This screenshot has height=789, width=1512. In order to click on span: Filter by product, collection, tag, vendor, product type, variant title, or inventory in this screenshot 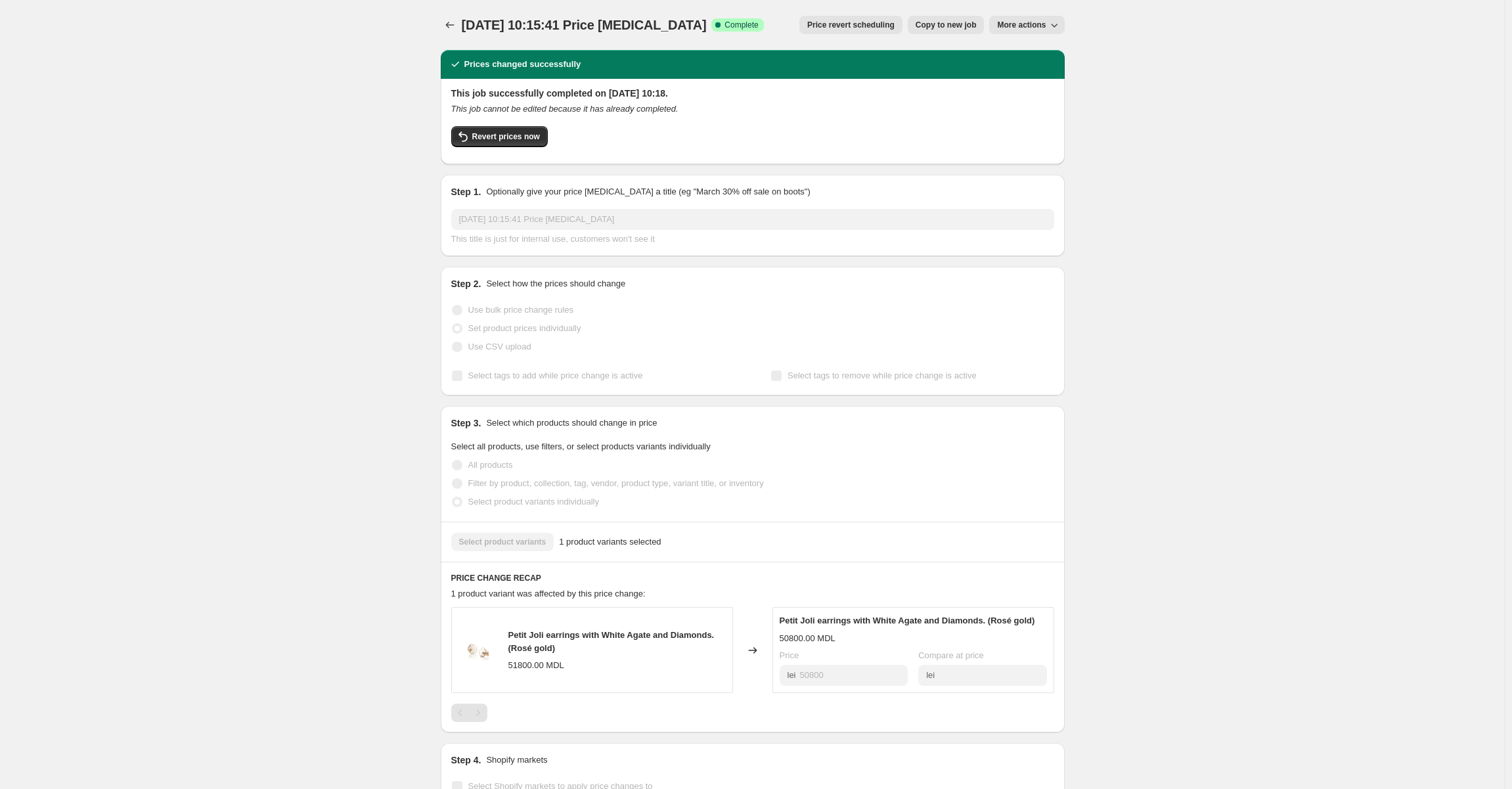, I will do `click(617, 483)`.